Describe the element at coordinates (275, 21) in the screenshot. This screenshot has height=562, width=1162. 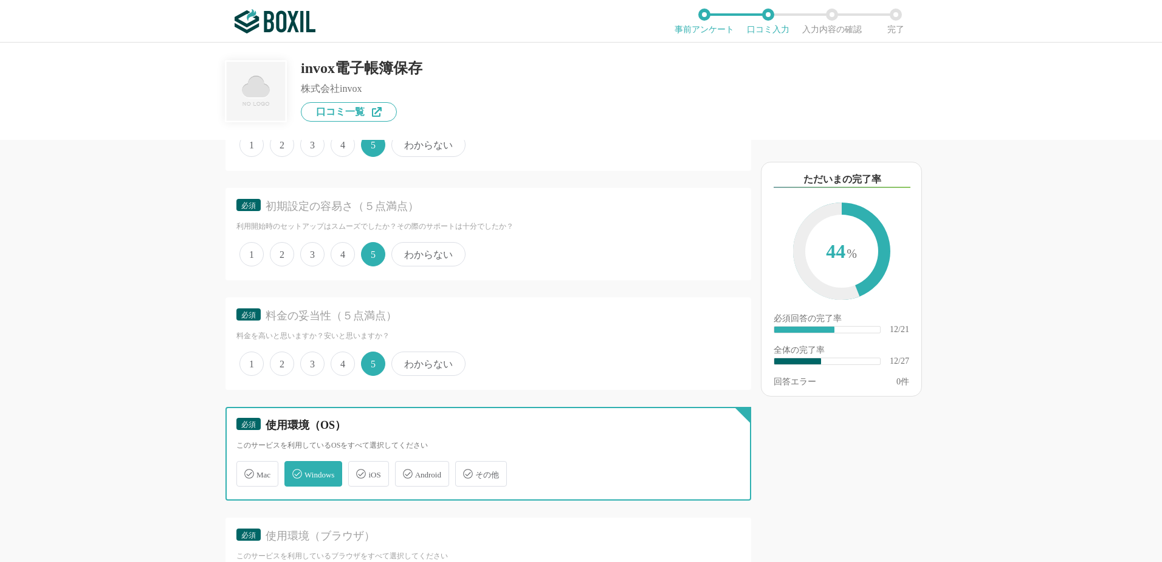
I see `img: ボクシルSaaS_ロゴ` at that location.